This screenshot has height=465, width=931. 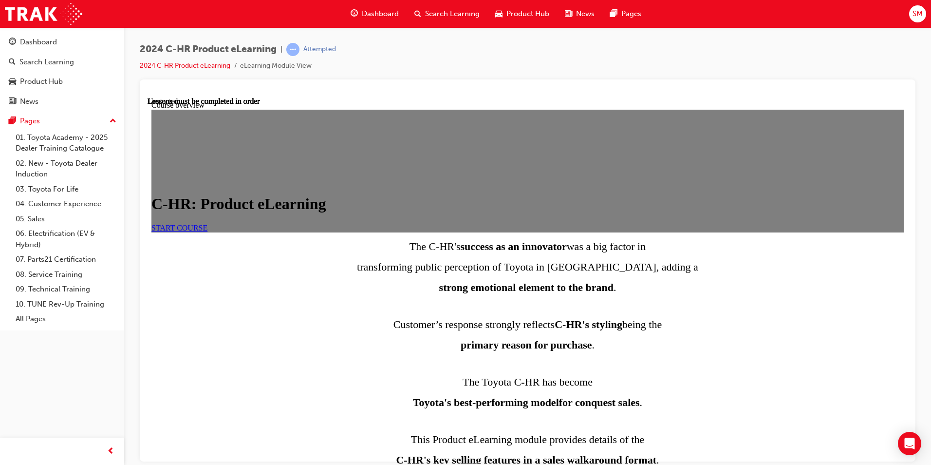 I want to click on a: 08. Service Training, so click(x=66, y=274).